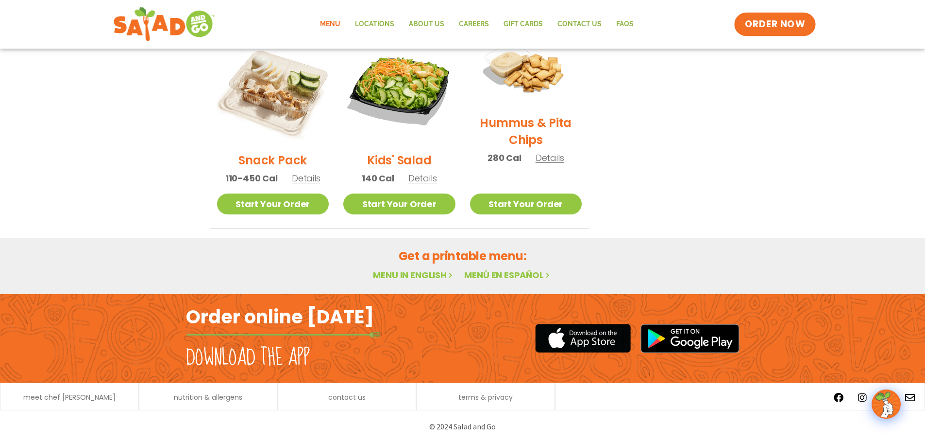 This screenshot has height=443, width=925. Describe the element at coordinates (414, 274) in the screenshot. I see `a: Menu in English` at that location.